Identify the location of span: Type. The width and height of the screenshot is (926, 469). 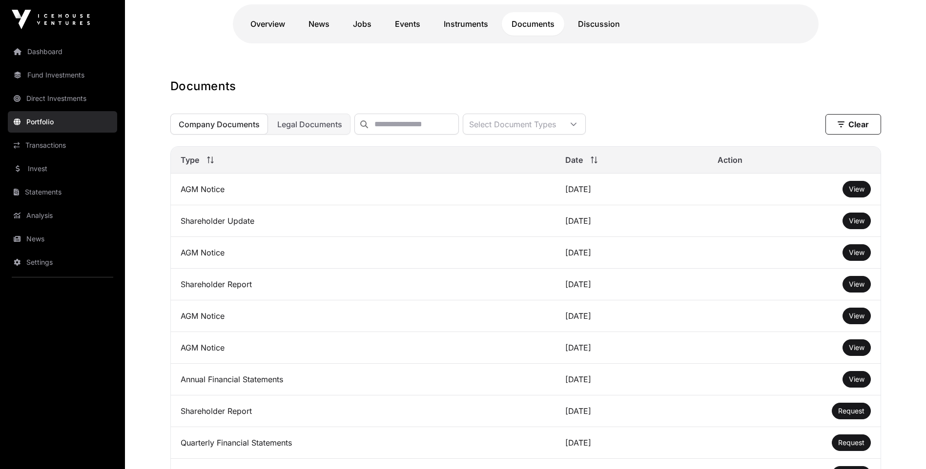
(190, 160).